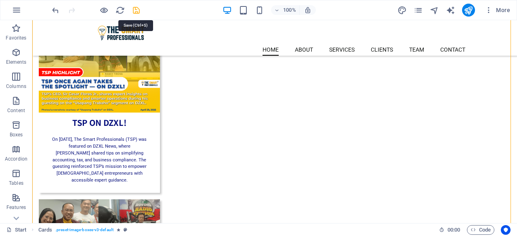 The height and width of the screenshot is (236, 517). Describe the element at coordinates (434, 10) in the screenshot. I see `i: Navigator` at that location.